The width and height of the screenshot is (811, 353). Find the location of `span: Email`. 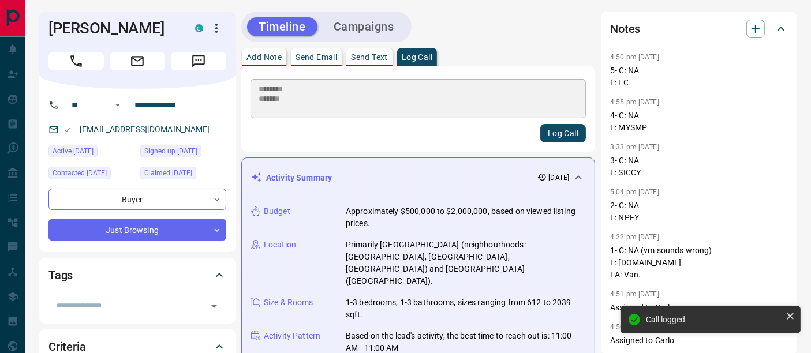

span: Email is located at coordinates (137, 61).